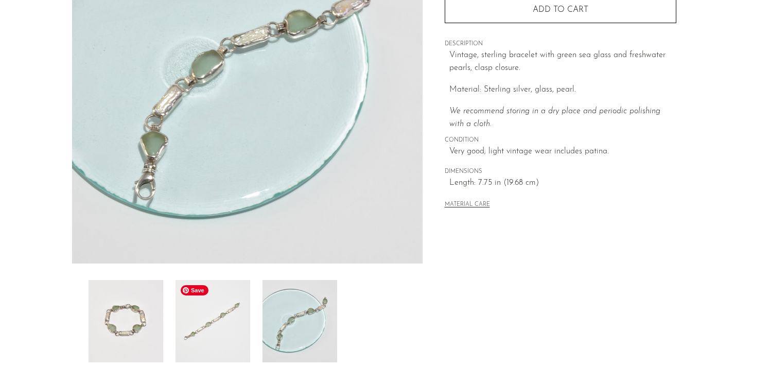  What do you see at coordinates (468, 205) in the screenshot?
I see `button: MATERIAL CARE` at bounding box center [468, 205].